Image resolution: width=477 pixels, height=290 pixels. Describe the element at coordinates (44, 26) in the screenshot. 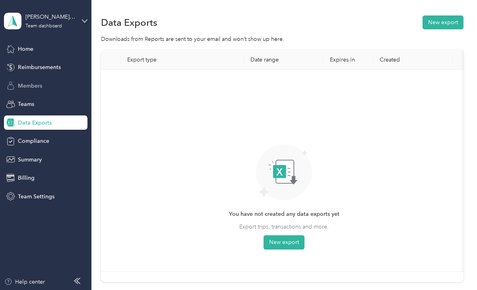

I see `div: Team dashboard` at that location.